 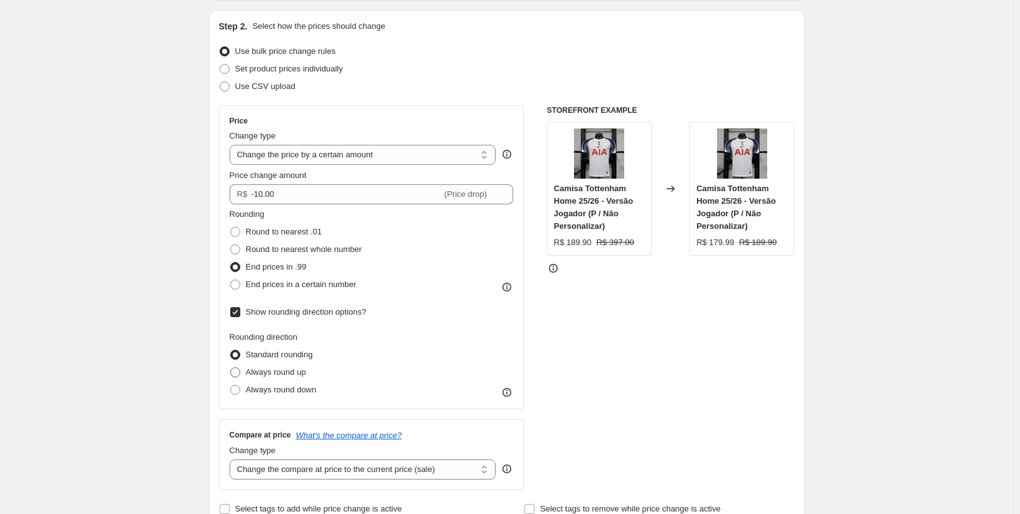 I want to click on strike: R$ 189.90, so click(x=757, y=243).